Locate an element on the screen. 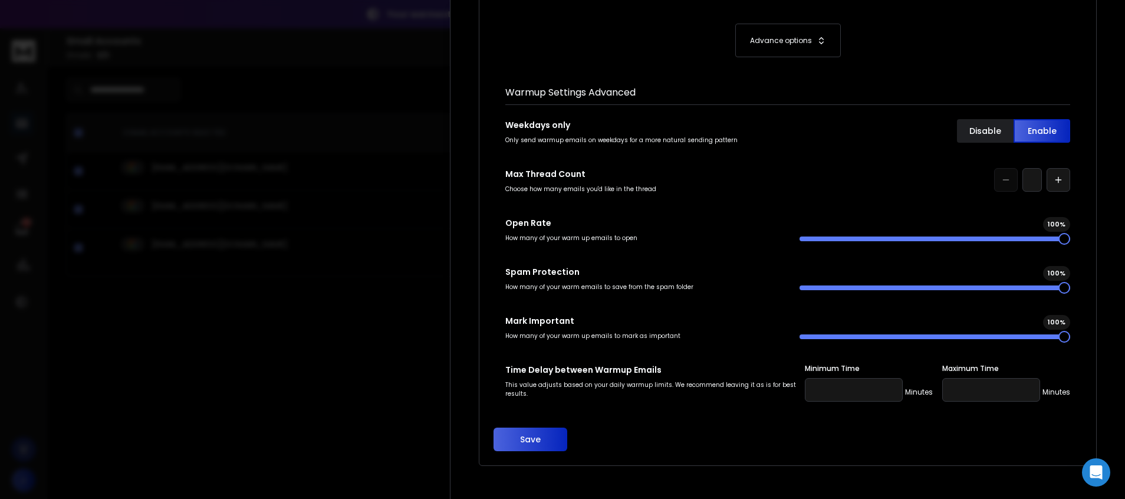 The image size is (1125, 499). label: Minimum Time is located at coordinates (869, 369).